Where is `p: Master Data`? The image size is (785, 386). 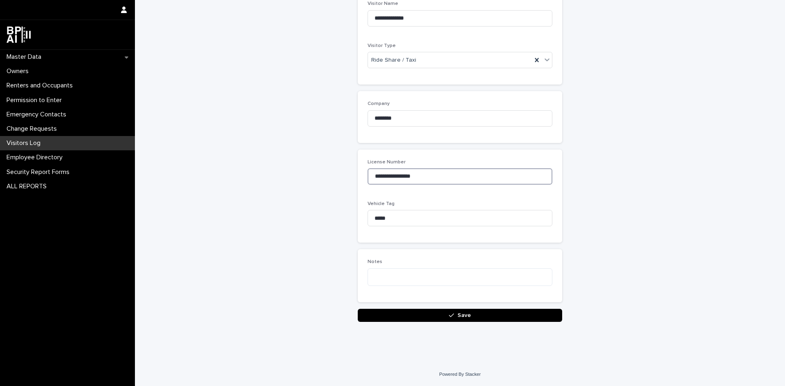 p: Master Data is located at coordinates (25, 57).